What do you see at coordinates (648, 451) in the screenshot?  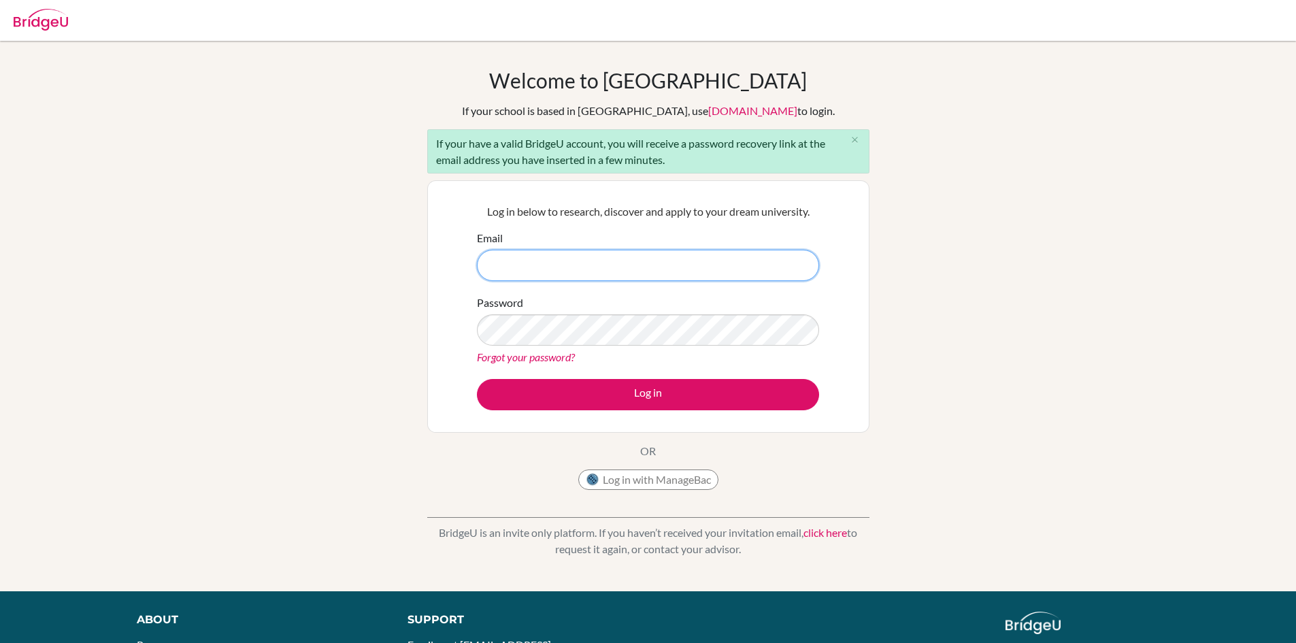 I see `p: OR` at bounding box center [648, 451].